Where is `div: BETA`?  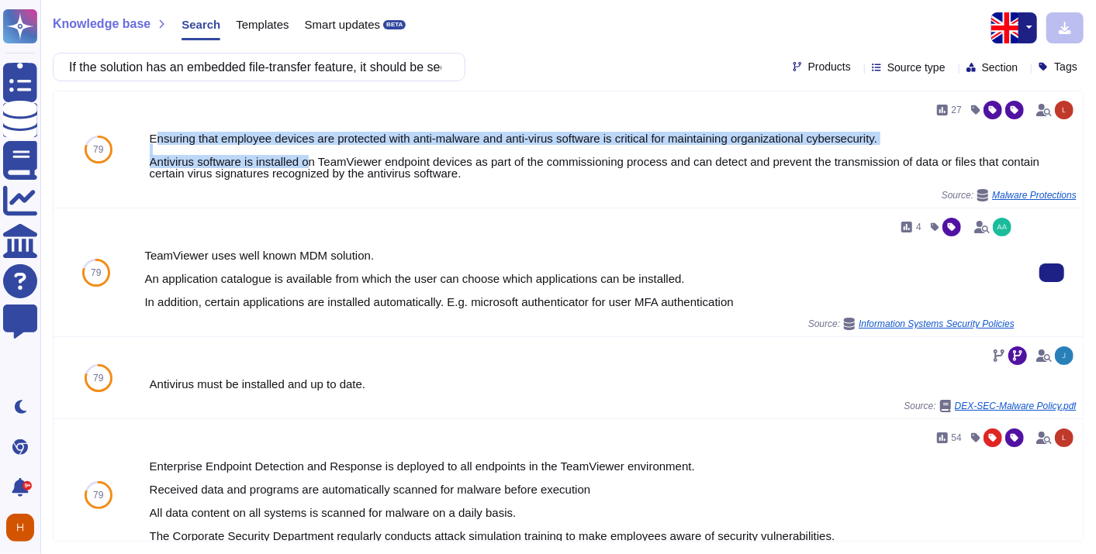
div: BETA is located at coordinates (394, 25).